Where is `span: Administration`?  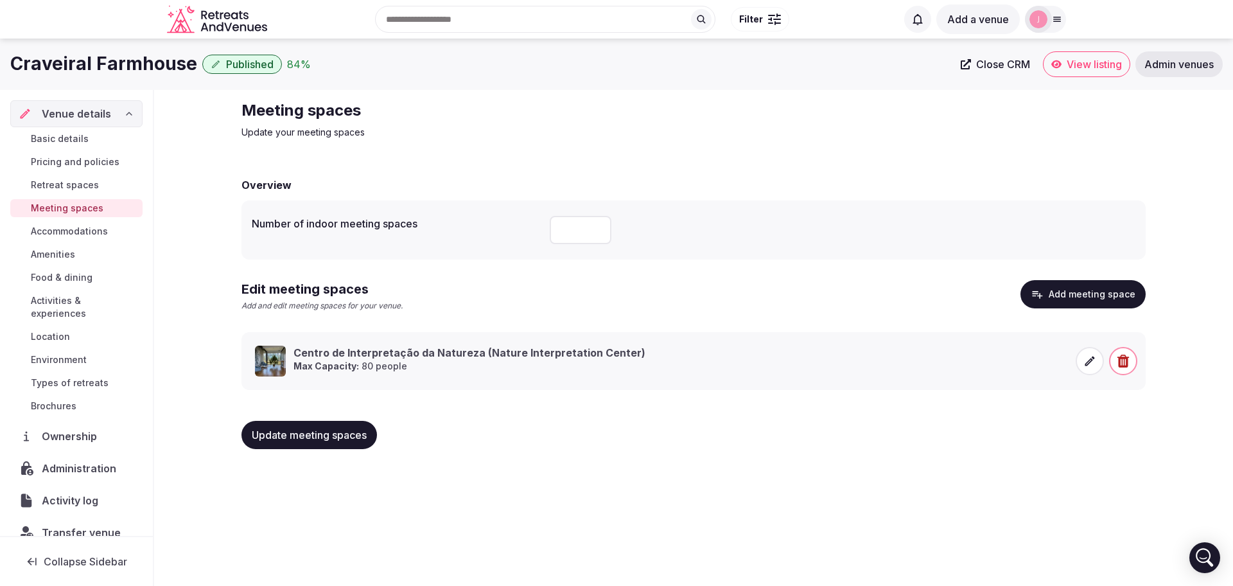 span: Administration is located at coordinates (82, 468).